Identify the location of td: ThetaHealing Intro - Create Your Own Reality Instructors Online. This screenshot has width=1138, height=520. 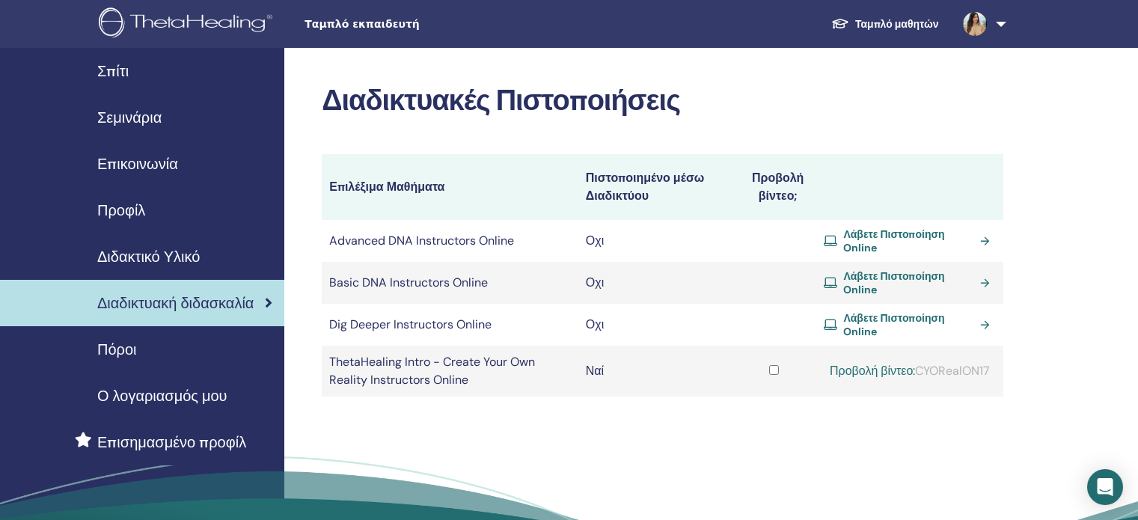
(450, 371).